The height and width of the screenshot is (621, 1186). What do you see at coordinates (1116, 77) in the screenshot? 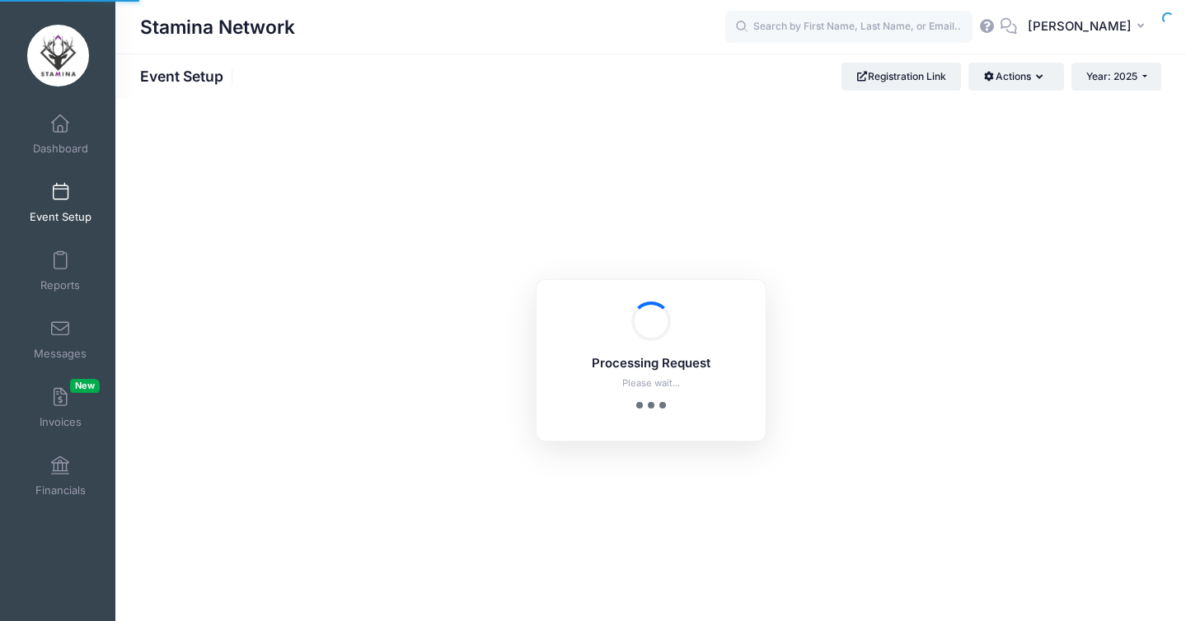
I see `button: Year: 2025` at bounding box center [1116, 77].